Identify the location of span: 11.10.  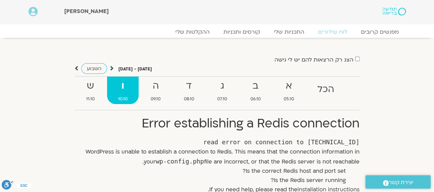
(91, 99).